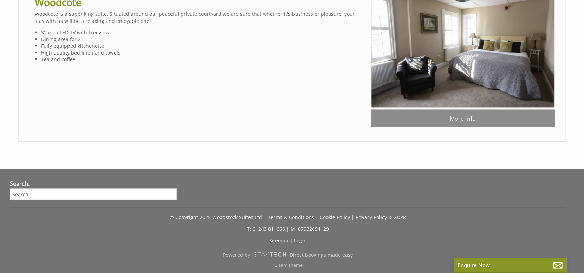 The height and width of the screenshot is (273, 584). What do you see at coordinates (266, 228) in the screenshot?
I see `a: T: 01243 811666` at bounding box center [266, 228].